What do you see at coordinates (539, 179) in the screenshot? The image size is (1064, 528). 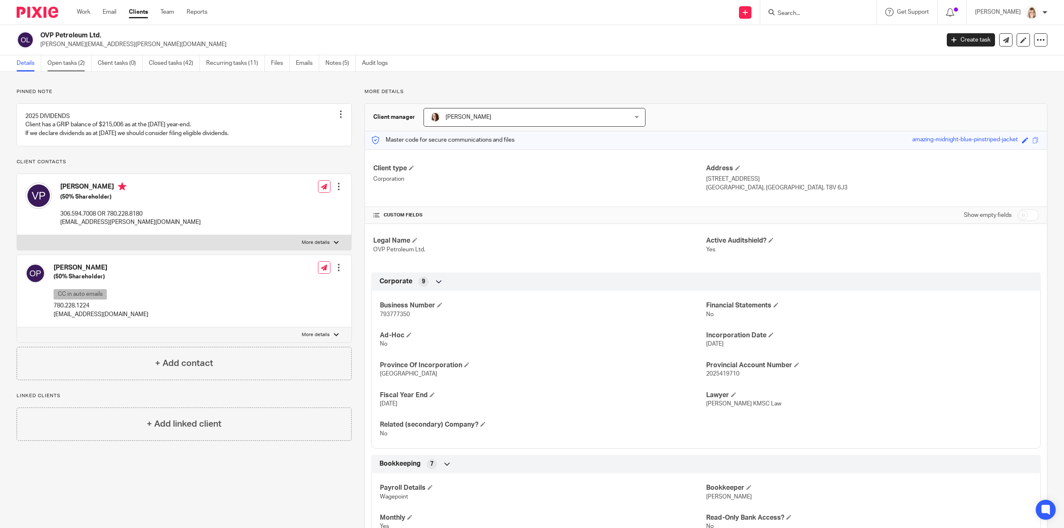 I see `p: Corporation` at bounding box center [539, 179].